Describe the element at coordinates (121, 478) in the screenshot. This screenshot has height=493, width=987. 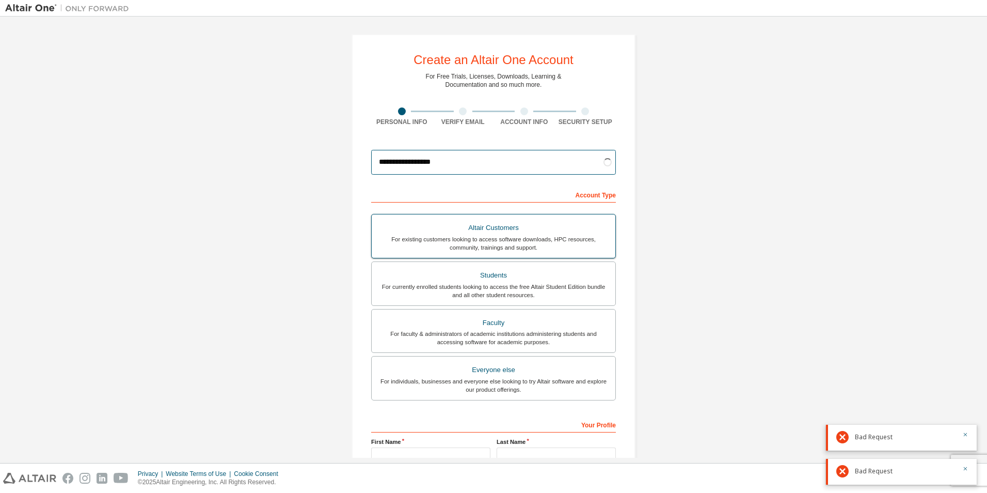
I see `img: youtube.svg` at that location.